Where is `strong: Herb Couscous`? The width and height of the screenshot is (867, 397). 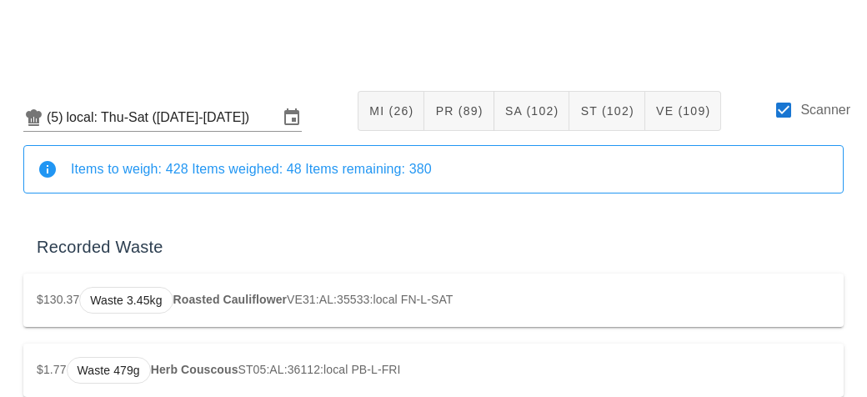 strong: Herb Couscous is located at coordinates (194, 369).